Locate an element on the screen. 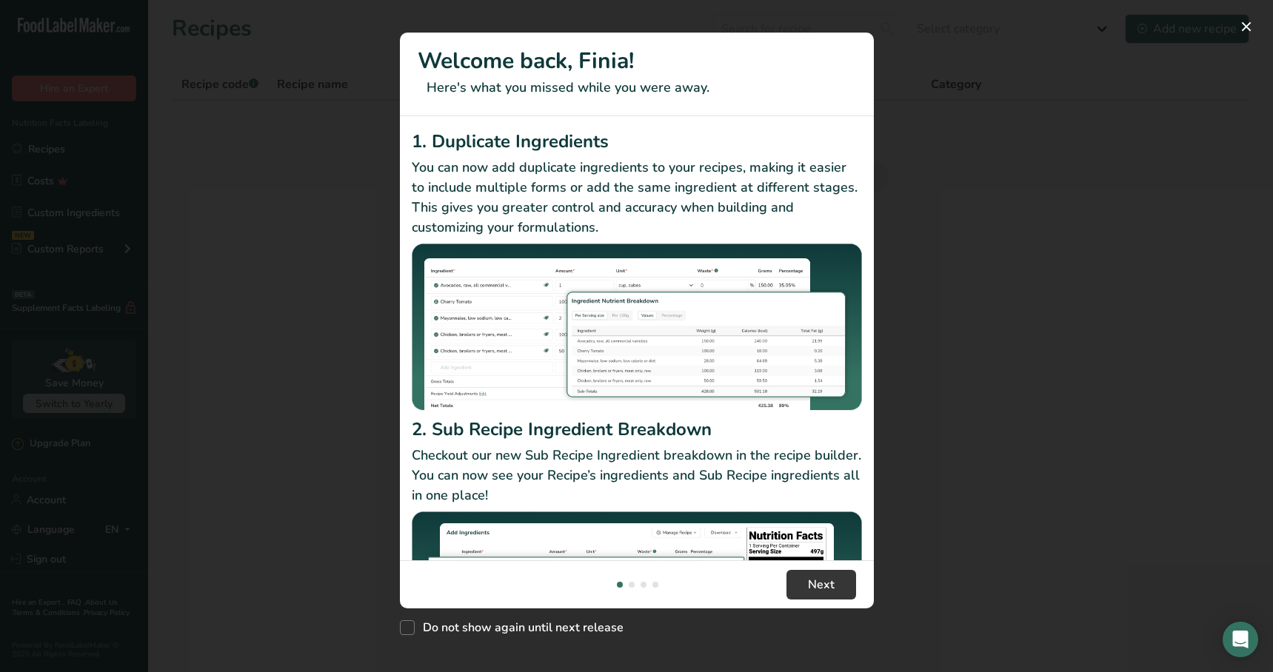  h1: Welcome back, Finia! is located at coordinates (637, 61).